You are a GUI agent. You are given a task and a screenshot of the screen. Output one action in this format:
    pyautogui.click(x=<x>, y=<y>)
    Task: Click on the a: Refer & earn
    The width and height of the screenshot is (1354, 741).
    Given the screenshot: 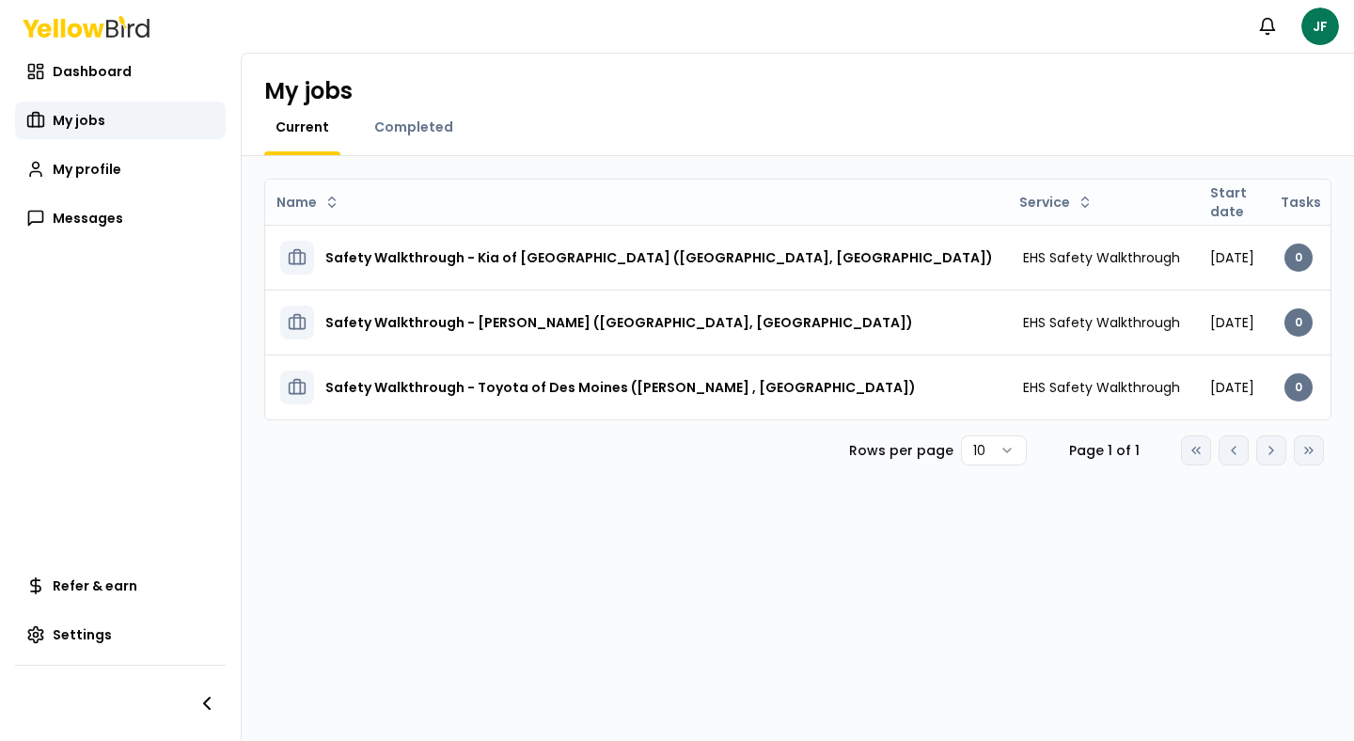 What is the action you would take?
    pyautogui.click(x=120, y=586)
    